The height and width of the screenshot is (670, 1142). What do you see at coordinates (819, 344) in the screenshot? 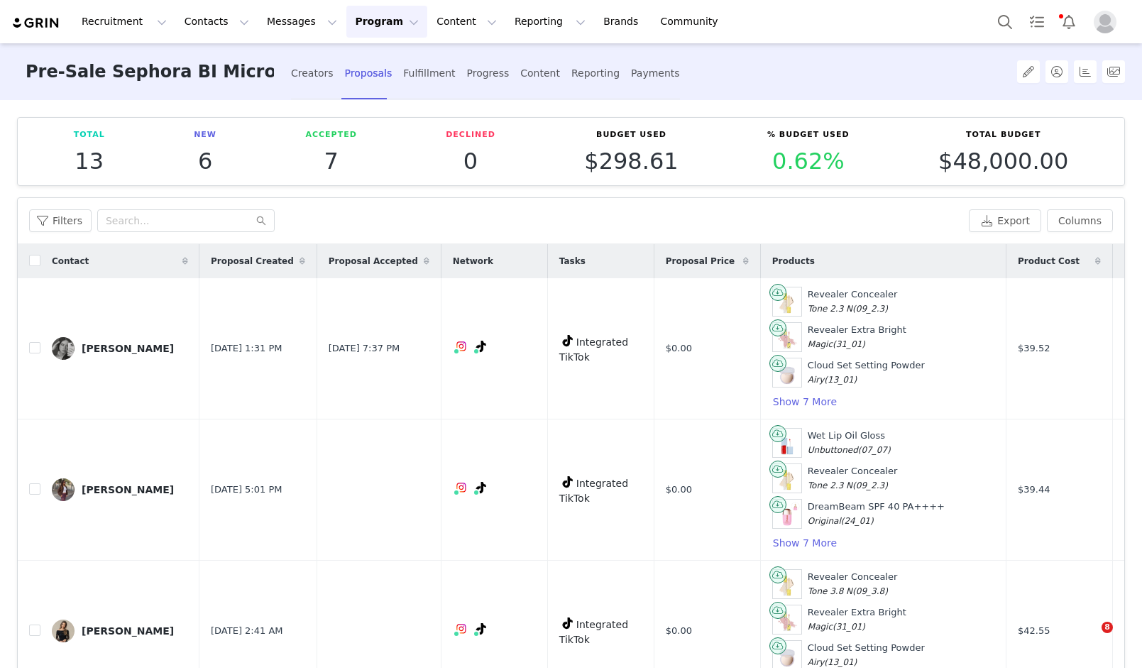
I see `span: Magic` at bounding box center [819, 344].